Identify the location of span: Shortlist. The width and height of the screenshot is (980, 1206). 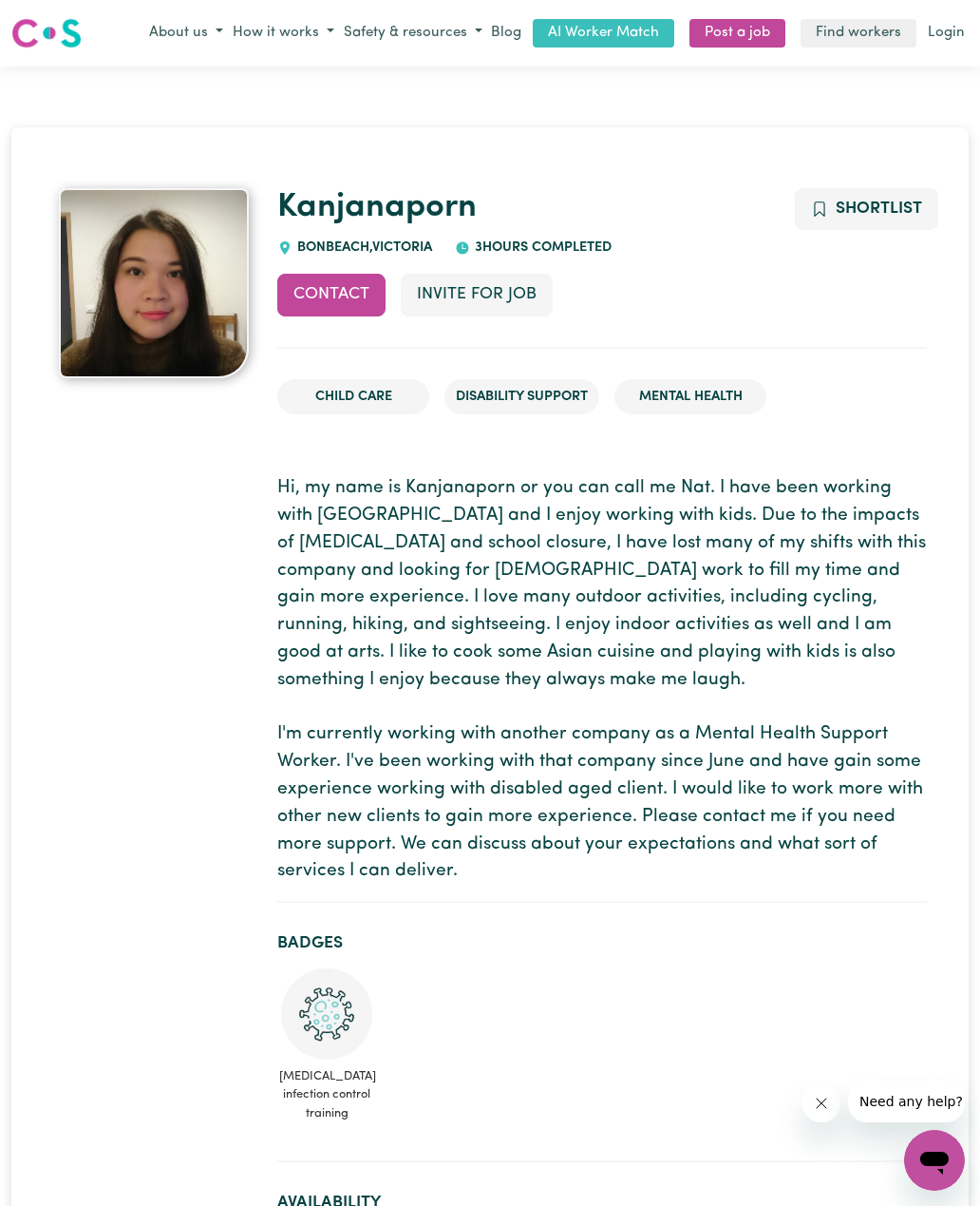
(879, 208).